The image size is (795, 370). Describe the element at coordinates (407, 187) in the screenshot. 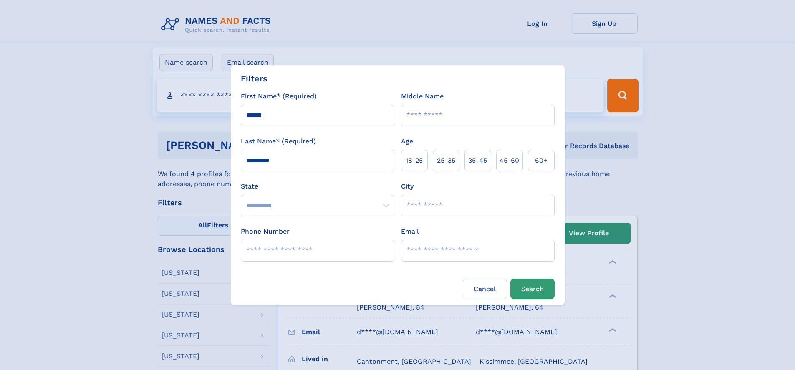

I see `label: City` at that location.